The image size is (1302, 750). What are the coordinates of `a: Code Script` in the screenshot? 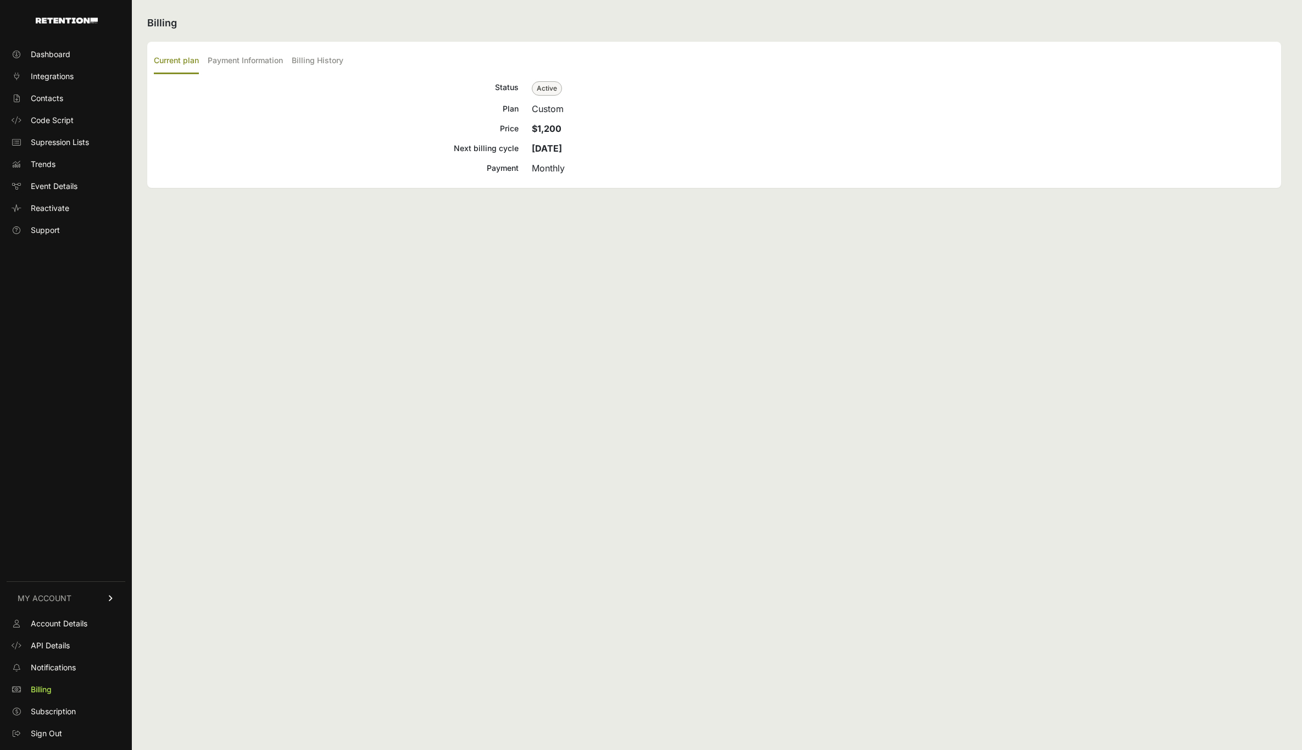 It's located at (66, 120).